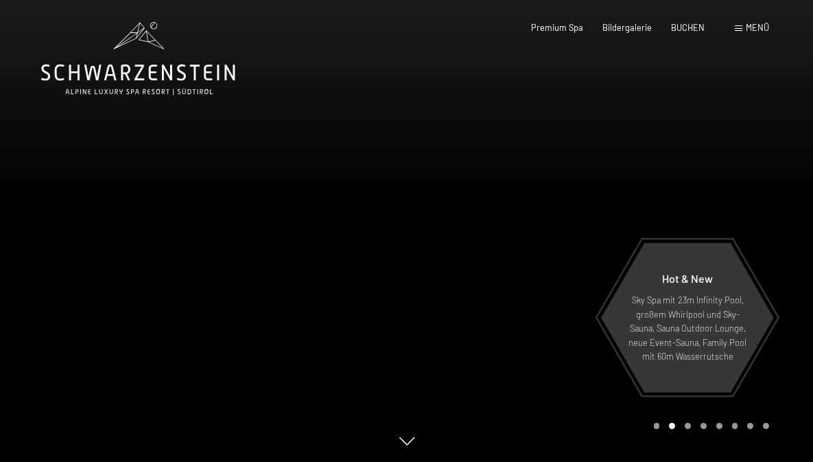 The width and height of the screenshot is (813, 462). What do you see at coordinates (657, 425) in the screenshot?
I see `div: Carousel Page 1` at bounding box center [657, 425].